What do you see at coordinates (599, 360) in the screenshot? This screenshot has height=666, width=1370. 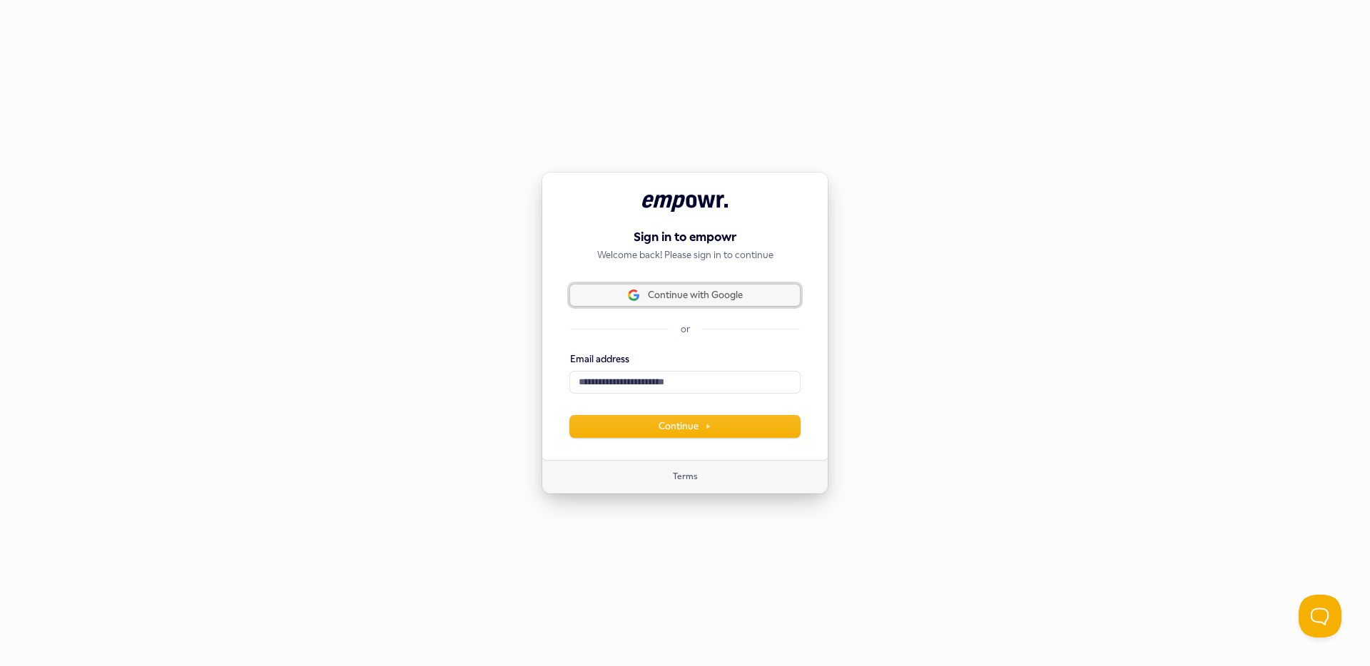 I see `label: Email address` at bounding box center [599, 360].